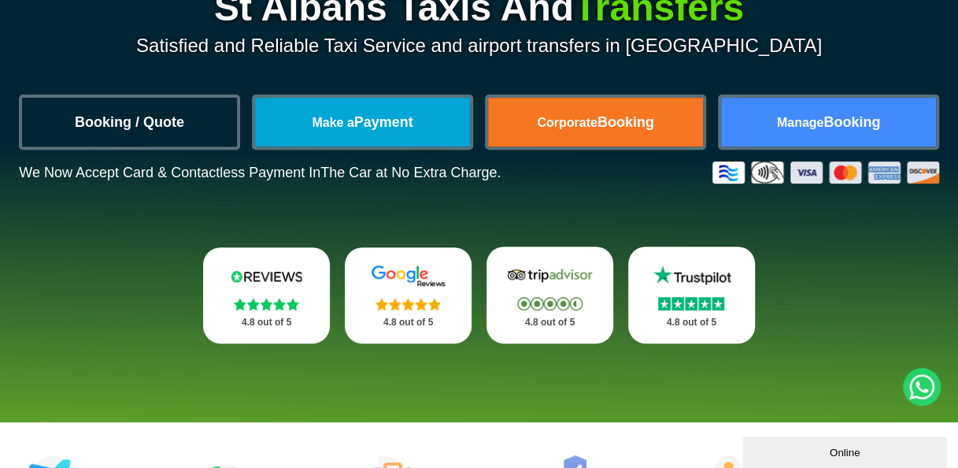 The height and width of the screenshot is (468, 958). I want to click on a: Google Stars 4.8 out of 5, so click(408, 295).